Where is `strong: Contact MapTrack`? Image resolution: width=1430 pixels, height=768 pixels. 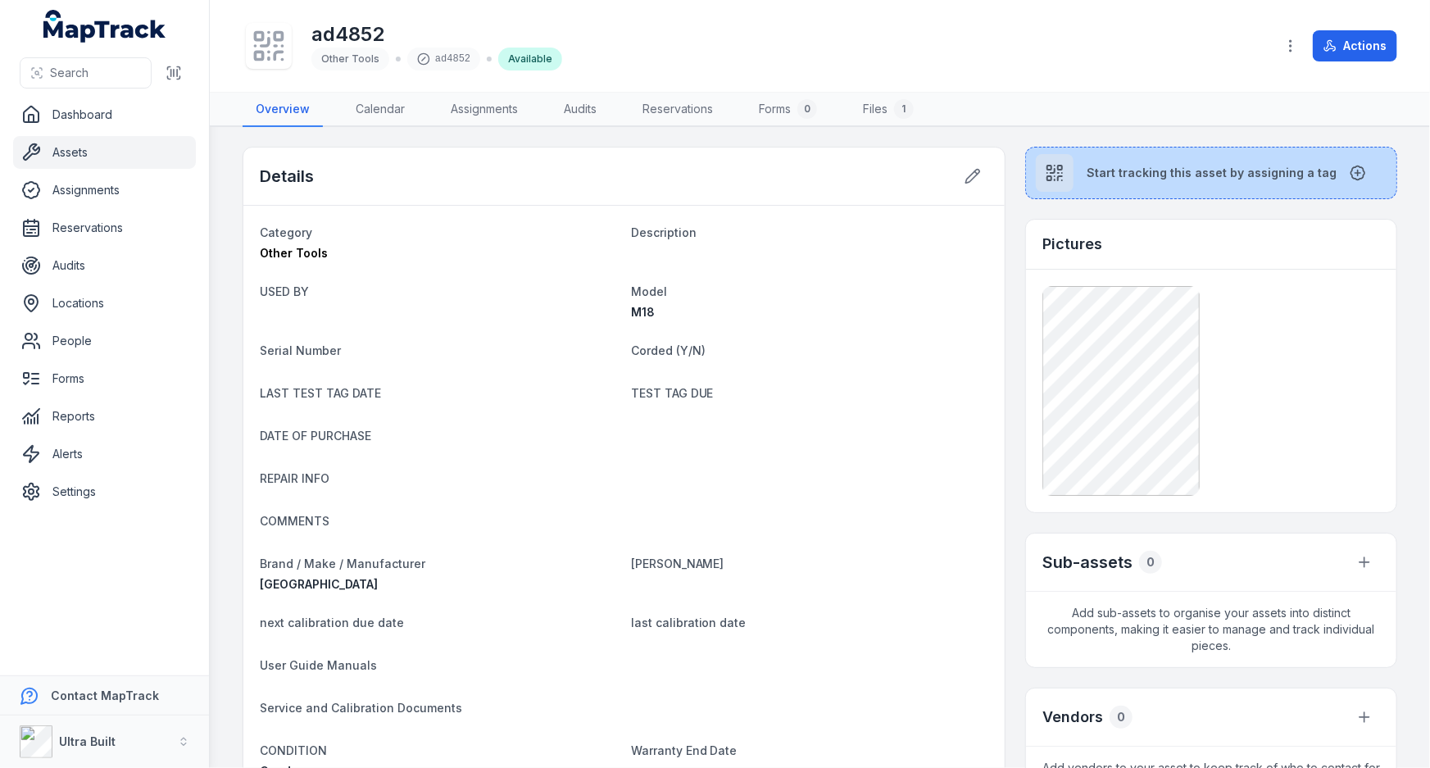 strong: Contact MapTrack is located at coordinates (105, 695).